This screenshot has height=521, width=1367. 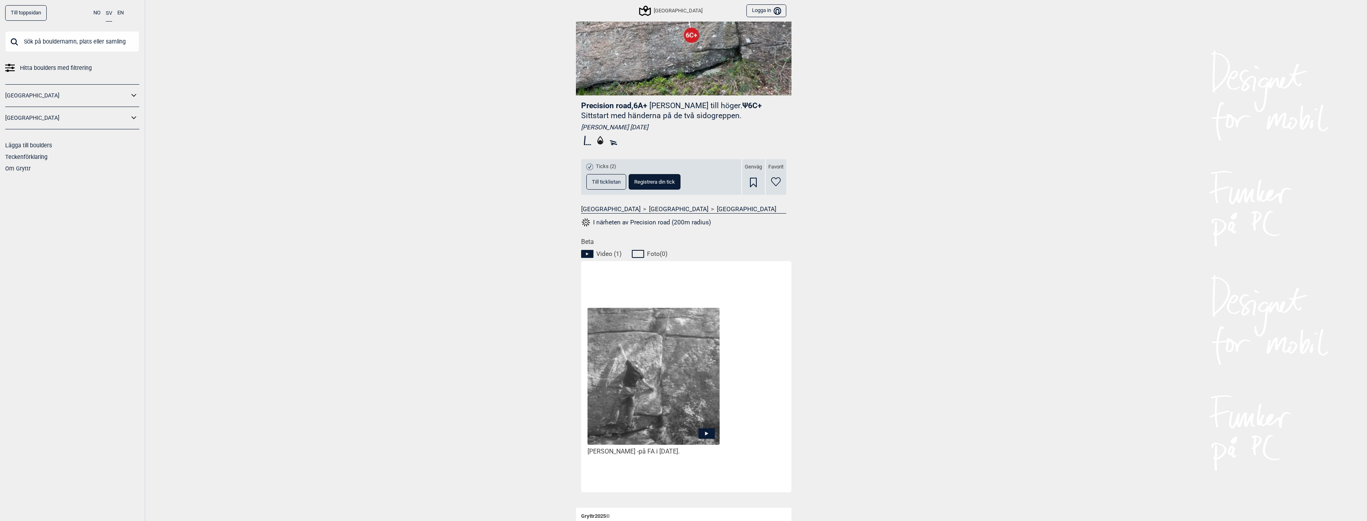 I want to click on button: I närheten av Precision road (200m radius), so click(x=646, y=222).